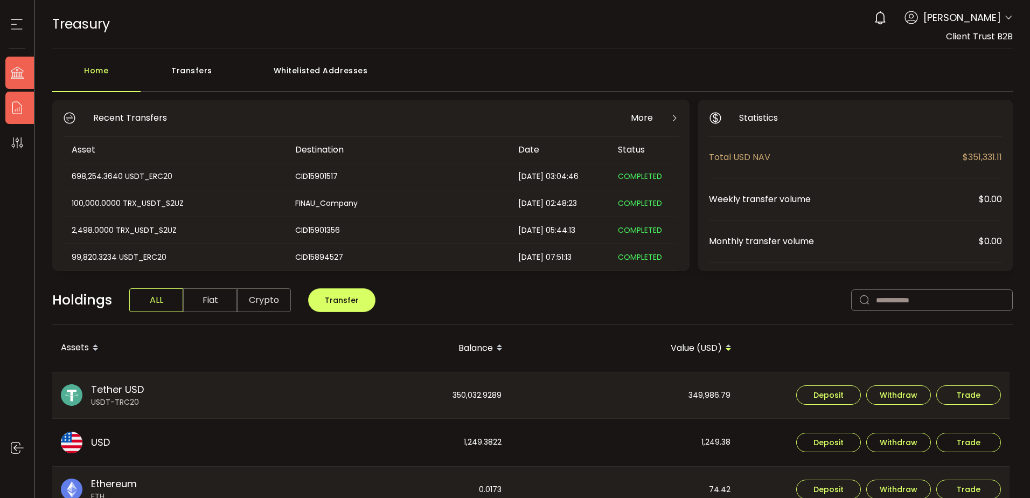  Describe the element at coordinates (396, 442) in the screenshot. I see `div: 1,249.3822` at that location.